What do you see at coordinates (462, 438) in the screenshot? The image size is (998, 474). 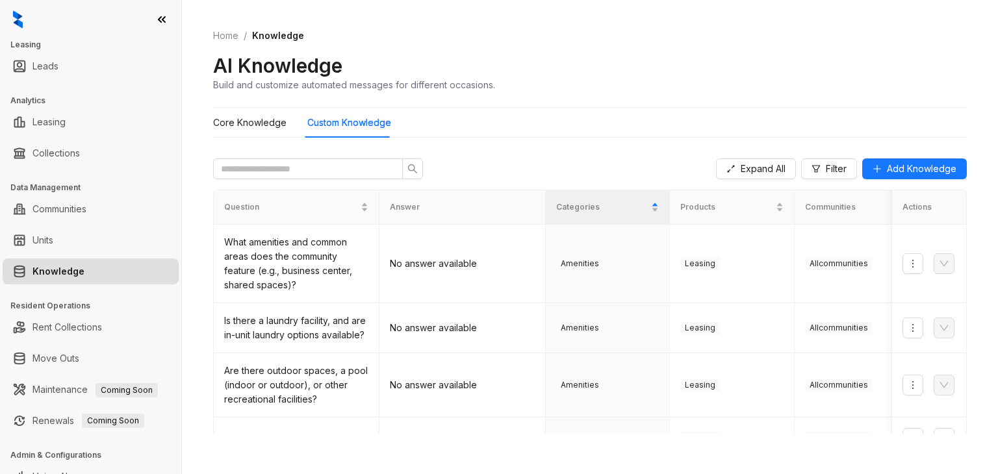 I see `td: Multiple answers added` at bounding box center [462, 438].